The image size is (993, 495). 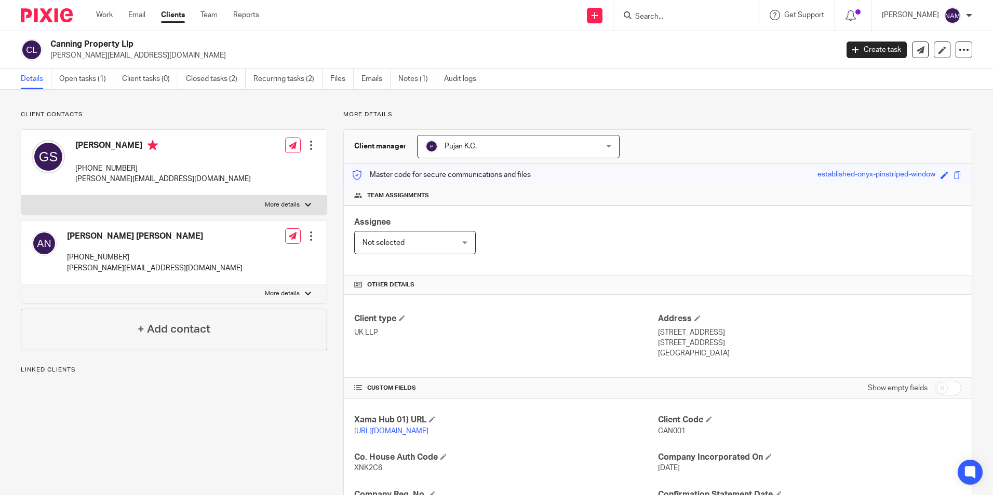 What do you see at coordinates (104, 15) in the screenshot?
I see `a: Work` at bounding box center [104, 15].